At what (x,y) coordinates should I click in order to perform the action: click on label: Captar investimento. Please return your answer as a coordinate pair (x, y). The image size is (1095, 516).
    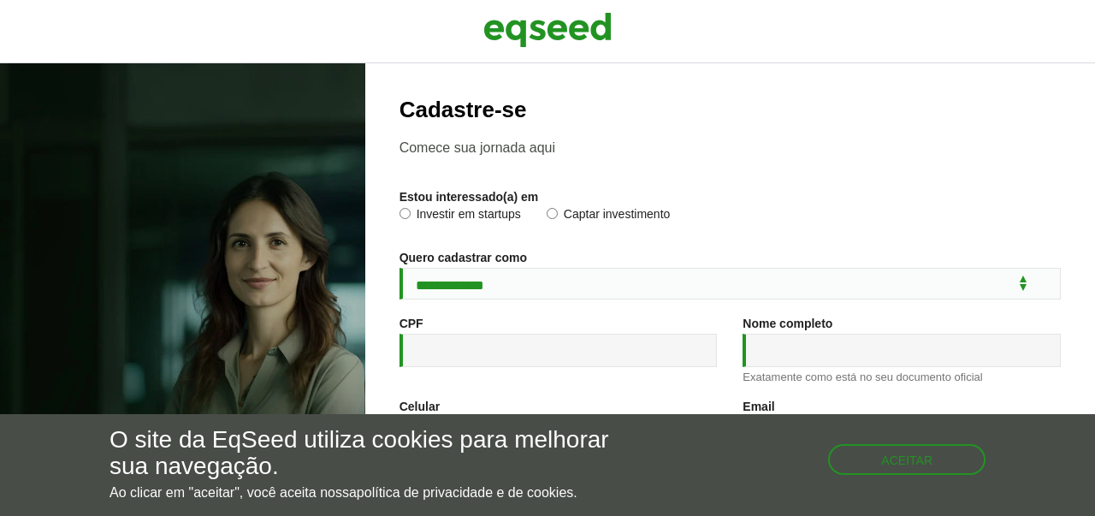
    Looking at the image, I should click on (608, 216).